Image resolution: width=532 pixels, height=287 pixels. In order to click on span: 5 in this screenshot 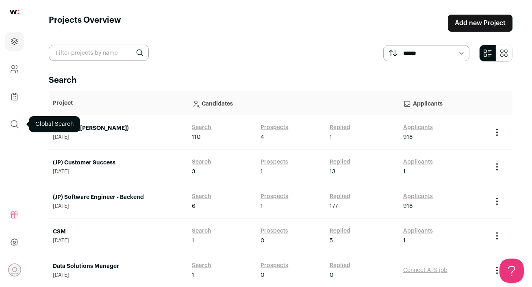, I will do `click(331, 241)`.